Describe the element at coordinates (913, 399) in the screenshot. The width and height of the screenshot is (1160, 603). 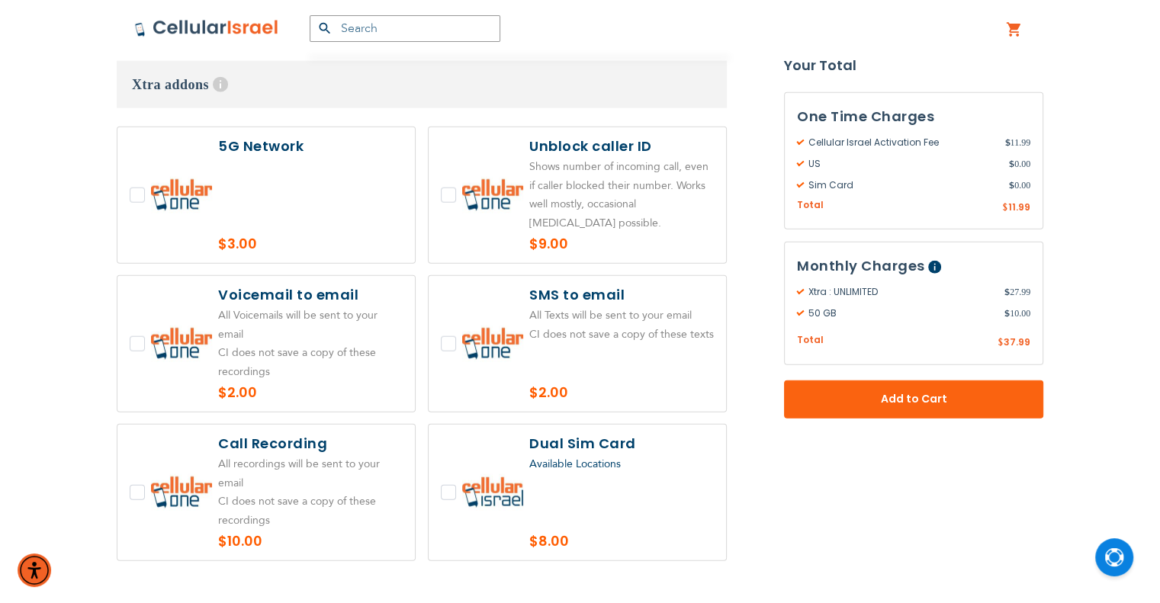
I see `button: Add to Cart` at that location.